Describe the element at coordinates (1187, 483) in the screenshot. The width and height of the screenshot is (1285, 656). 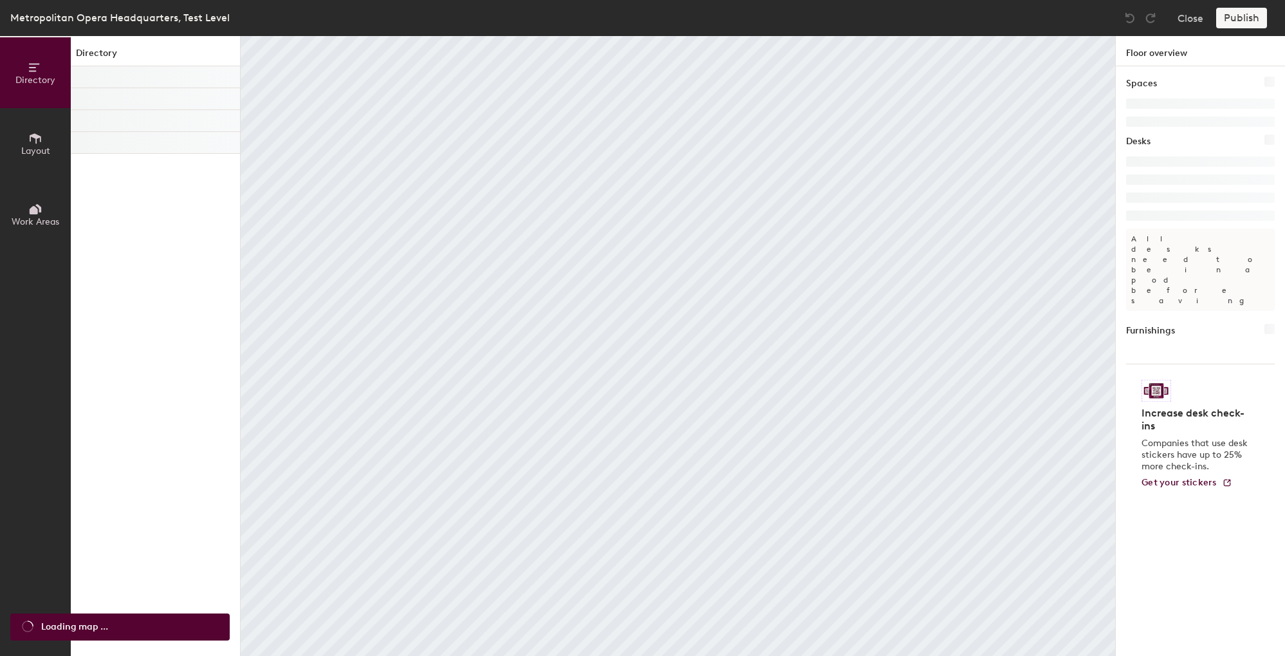
I see `a: Get your stickers` at that location.